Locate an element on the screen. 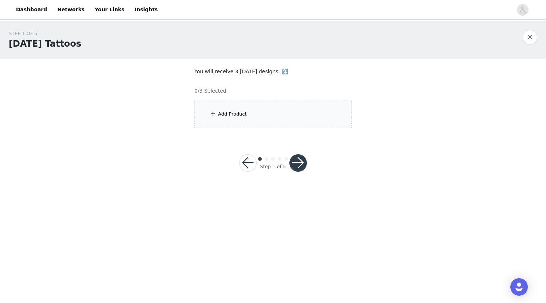  a: Networks is located at coordinates (71, 9).